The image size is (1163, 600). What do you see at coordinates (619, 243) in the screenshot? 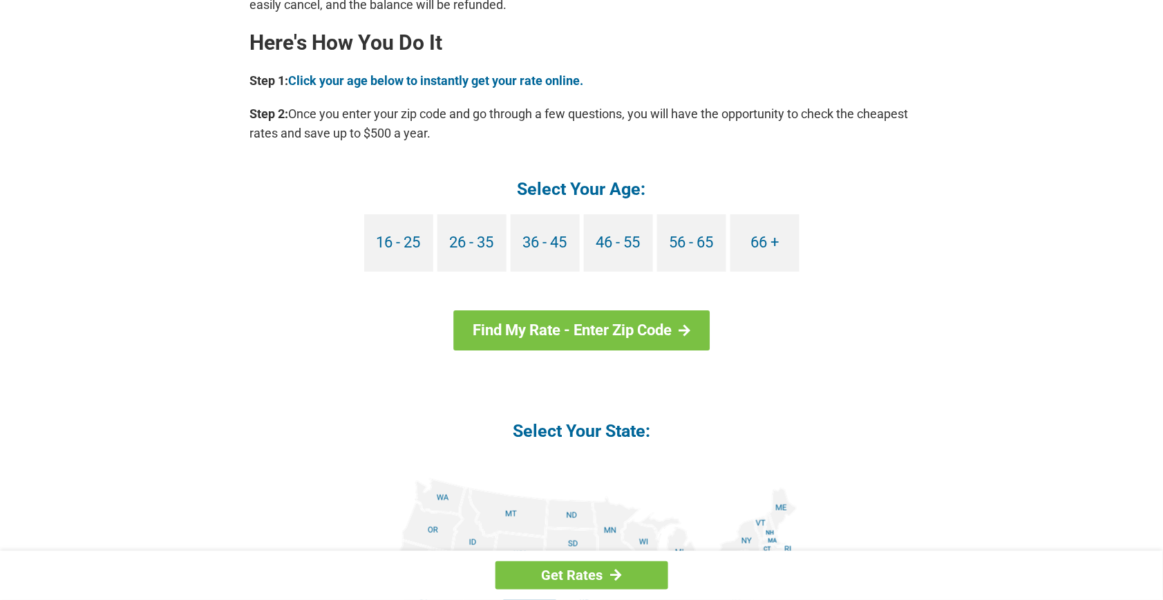
I see `a: 46 - 55` at bounding box center [619, 243].